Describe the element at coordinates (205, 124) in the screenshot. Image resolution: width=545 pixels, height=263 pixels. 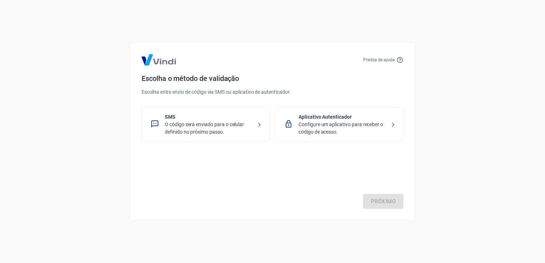
I see `div: SMSO código será enviado para o celular definido no próximo passo.` at that location.